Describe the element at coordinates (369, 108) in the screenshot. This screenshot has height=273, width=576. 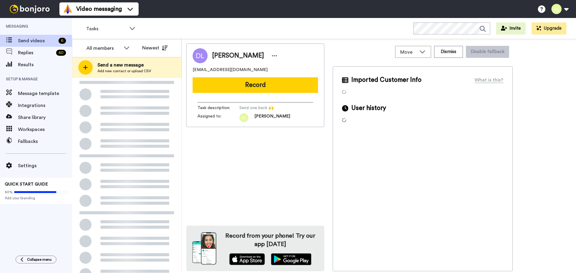
I see `span: User history` at that location.